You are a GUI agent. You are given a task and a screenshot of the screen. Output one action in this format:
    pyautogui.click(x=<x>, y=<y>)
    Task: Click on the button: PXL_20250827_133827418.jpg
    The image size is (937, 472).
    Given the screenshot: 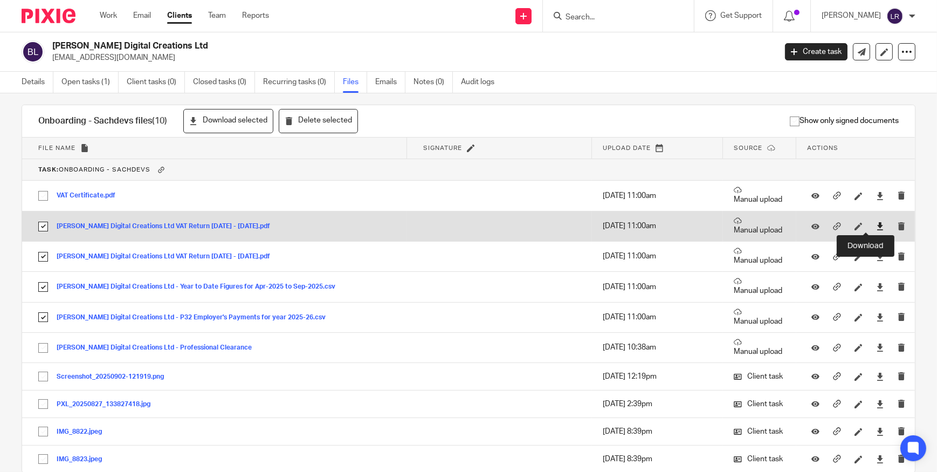 What is the action you would take?
    pyautogui.click(x=107, y=404)
    